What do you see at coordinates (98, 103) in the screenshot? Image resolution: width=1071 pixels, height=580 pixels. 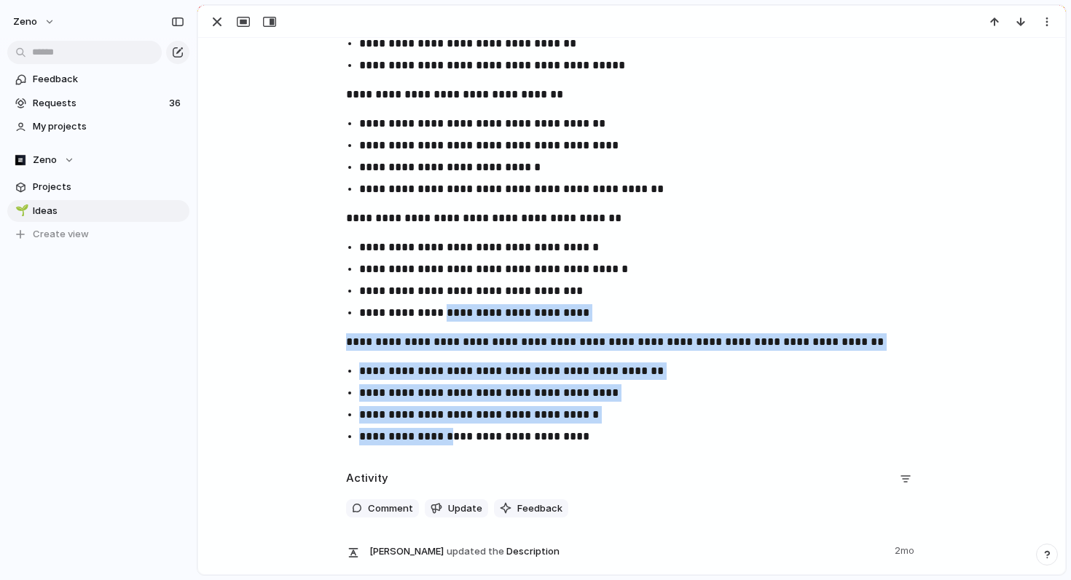 I see `a: Requests36` at bounding box center [98, 103].